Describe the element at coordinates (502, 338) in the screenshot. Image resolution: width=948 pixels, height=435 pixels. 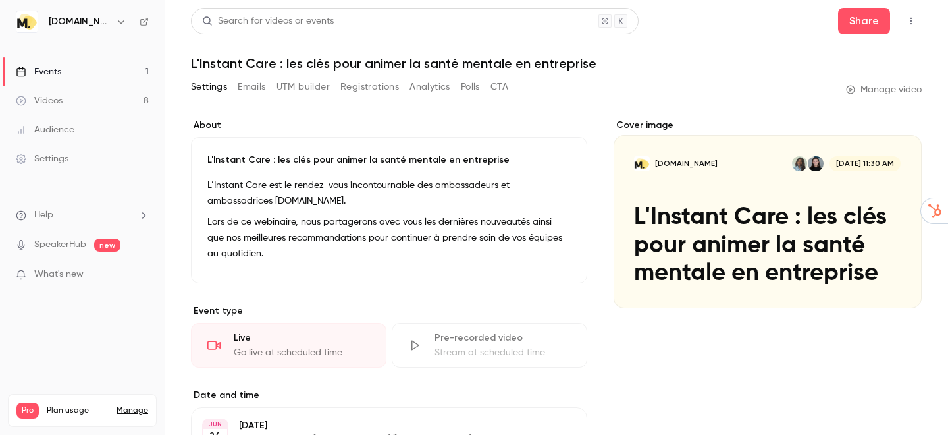
I see `div: Pre-recorded video` at that location.